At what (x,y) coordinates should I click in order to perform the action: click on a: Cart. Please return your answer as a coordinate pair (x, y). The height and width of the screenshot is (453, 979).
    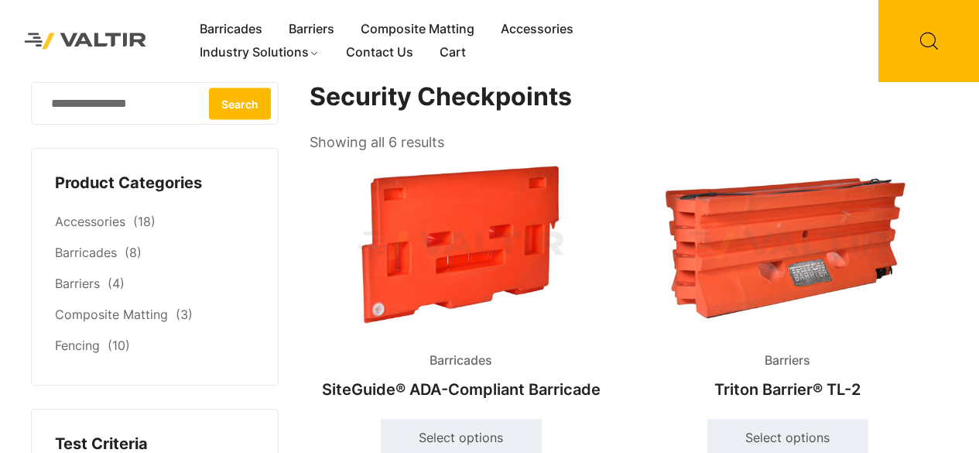
    Looking at the image, I should click on (453, 53).